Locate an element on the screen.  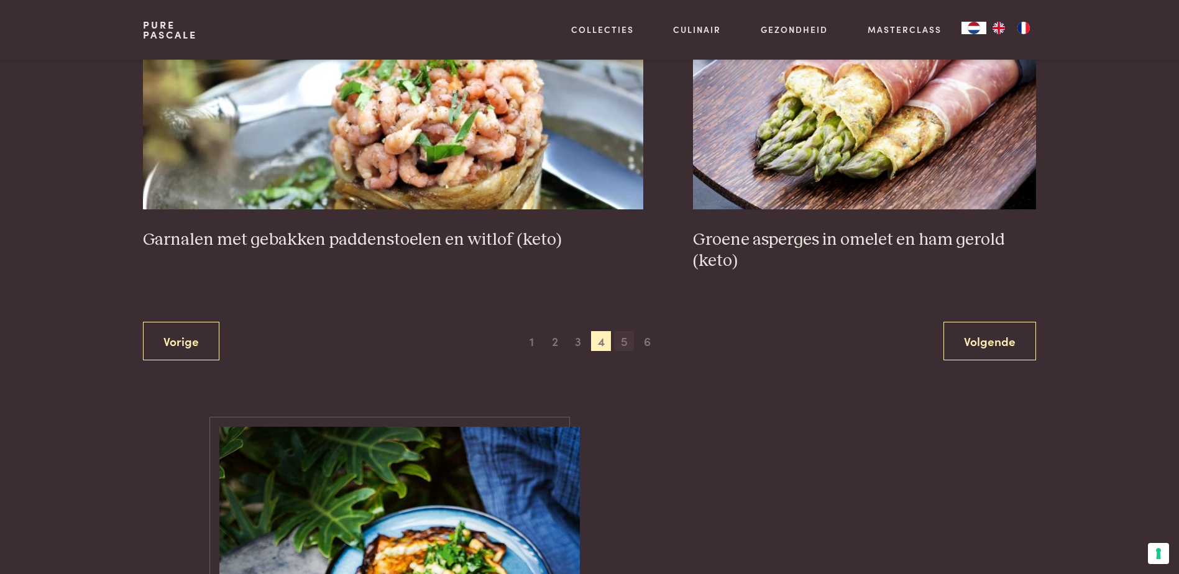
h3: Garnalen met gebakken paddenstoelen en witlof (keto) is located at coordinates (393, 240).